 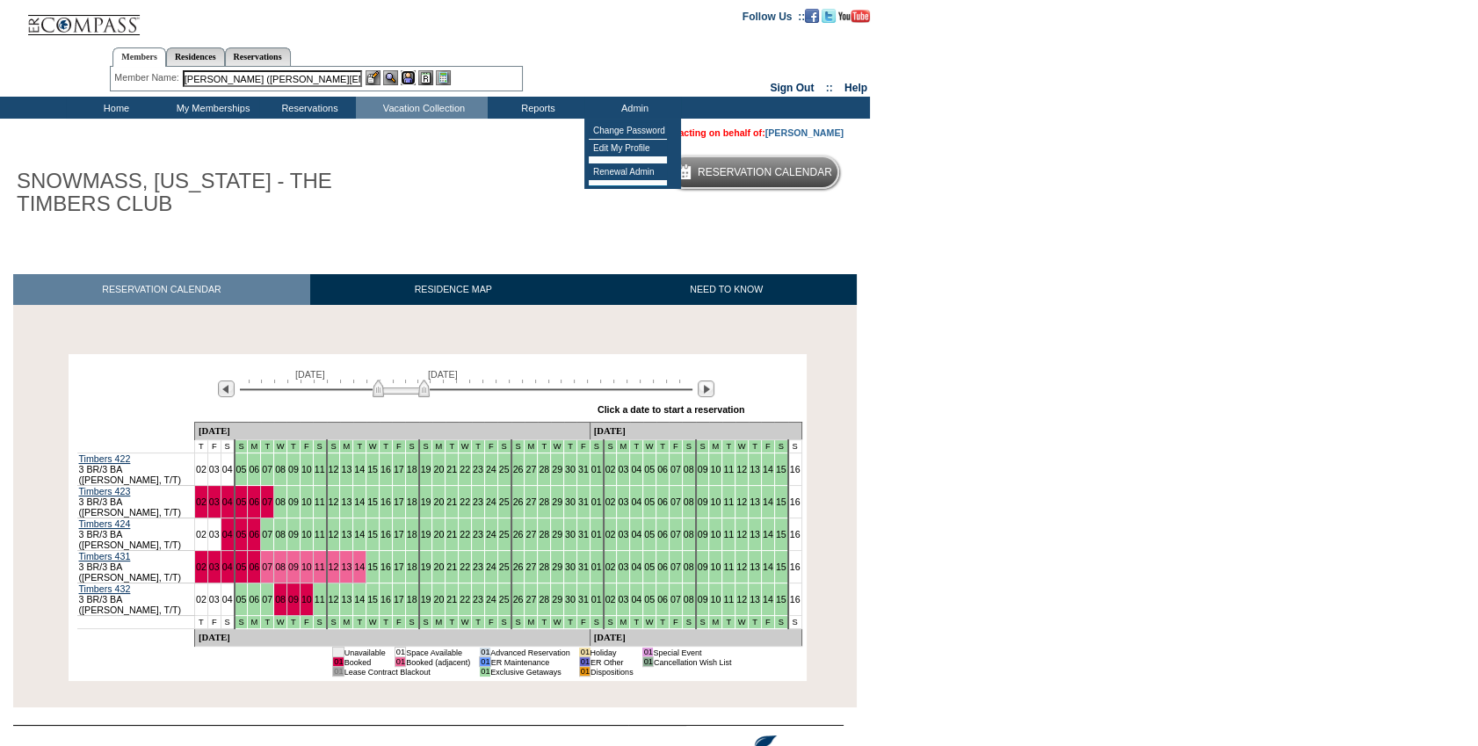 What do you see at coordinates (544, 534) in the screenshot?
I see `a: 28` at bounding box center [544, 534].